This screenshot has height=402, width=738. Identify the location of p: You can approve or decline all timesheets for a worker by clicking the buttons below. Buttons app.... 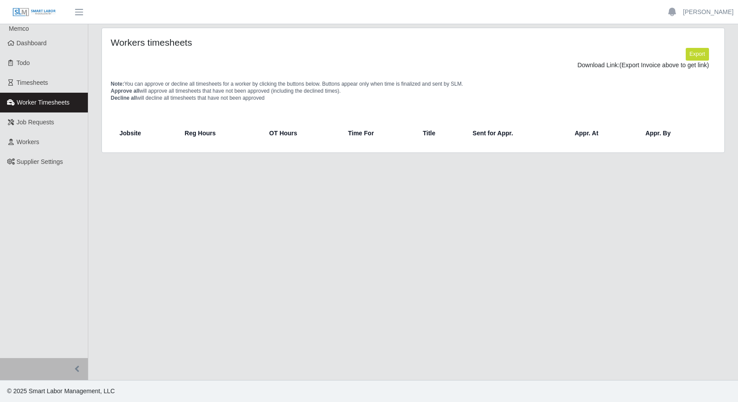
(413, 91).